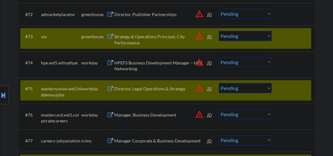 This screenshot has width=333, height=156. I want to click on div: Director, Publisher Partnerships, so click(161, 14).